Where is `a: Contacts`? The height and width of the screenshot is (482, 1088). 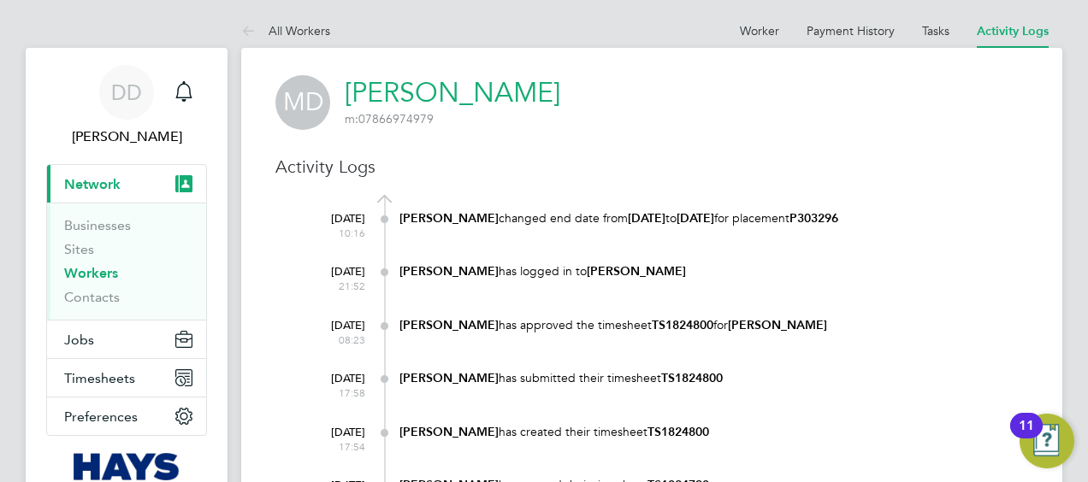 a: Contacts is located at coordinates (92, 297).